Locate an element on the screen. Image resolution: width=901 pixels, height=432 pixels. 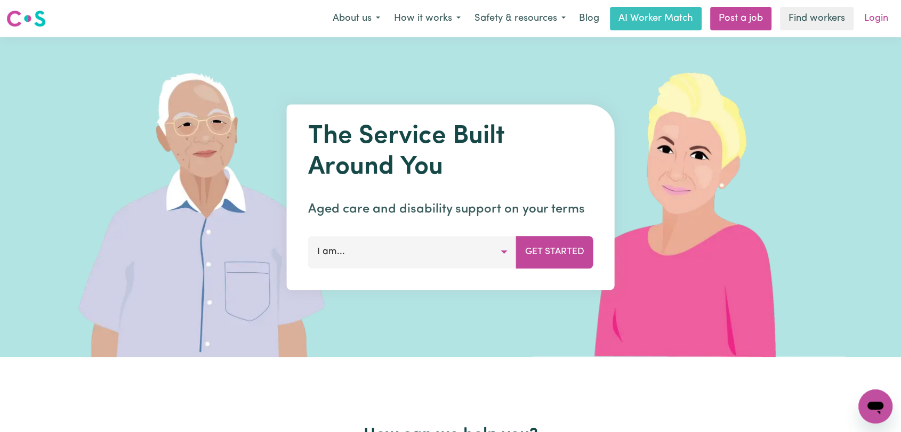
button: About us is located at coordinates (356, 19).